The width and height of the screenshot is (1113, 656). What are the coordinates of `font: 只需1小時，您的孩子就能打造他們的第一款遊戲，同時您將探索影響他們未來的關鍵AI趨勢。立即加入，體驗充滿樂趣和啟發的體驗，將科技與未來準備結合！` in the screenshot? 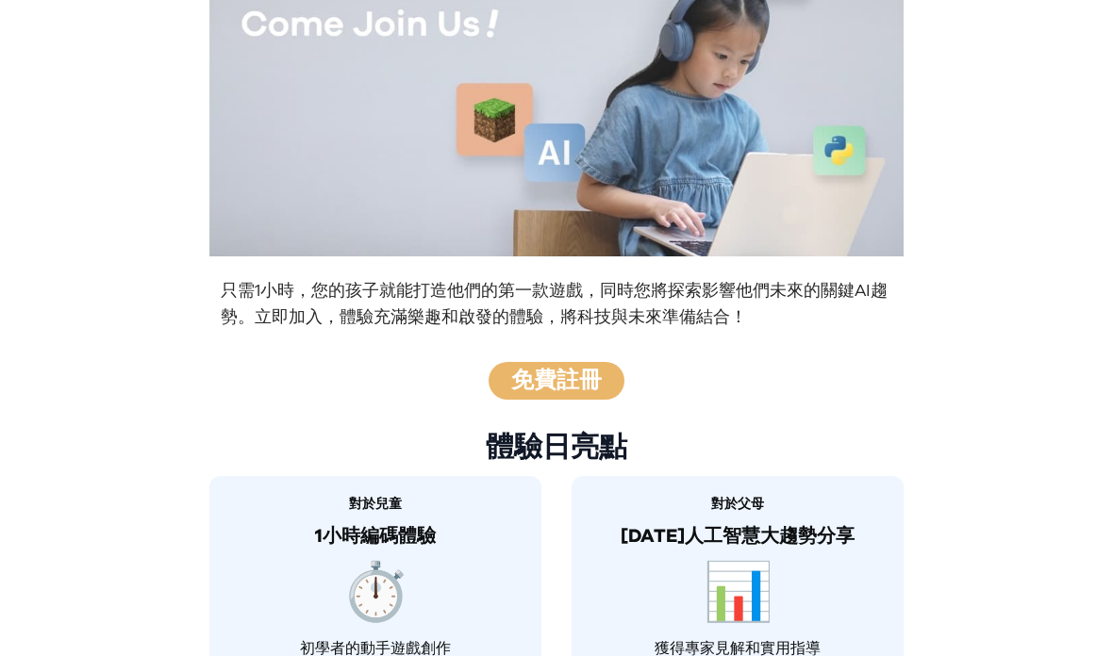 It's located at (554, 306).